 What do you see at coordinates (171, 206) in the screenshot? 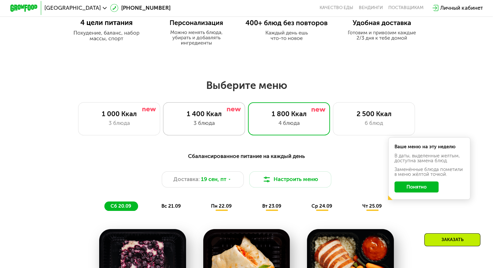
I see `span: вс 21.09` at bounding box center [171, 206].